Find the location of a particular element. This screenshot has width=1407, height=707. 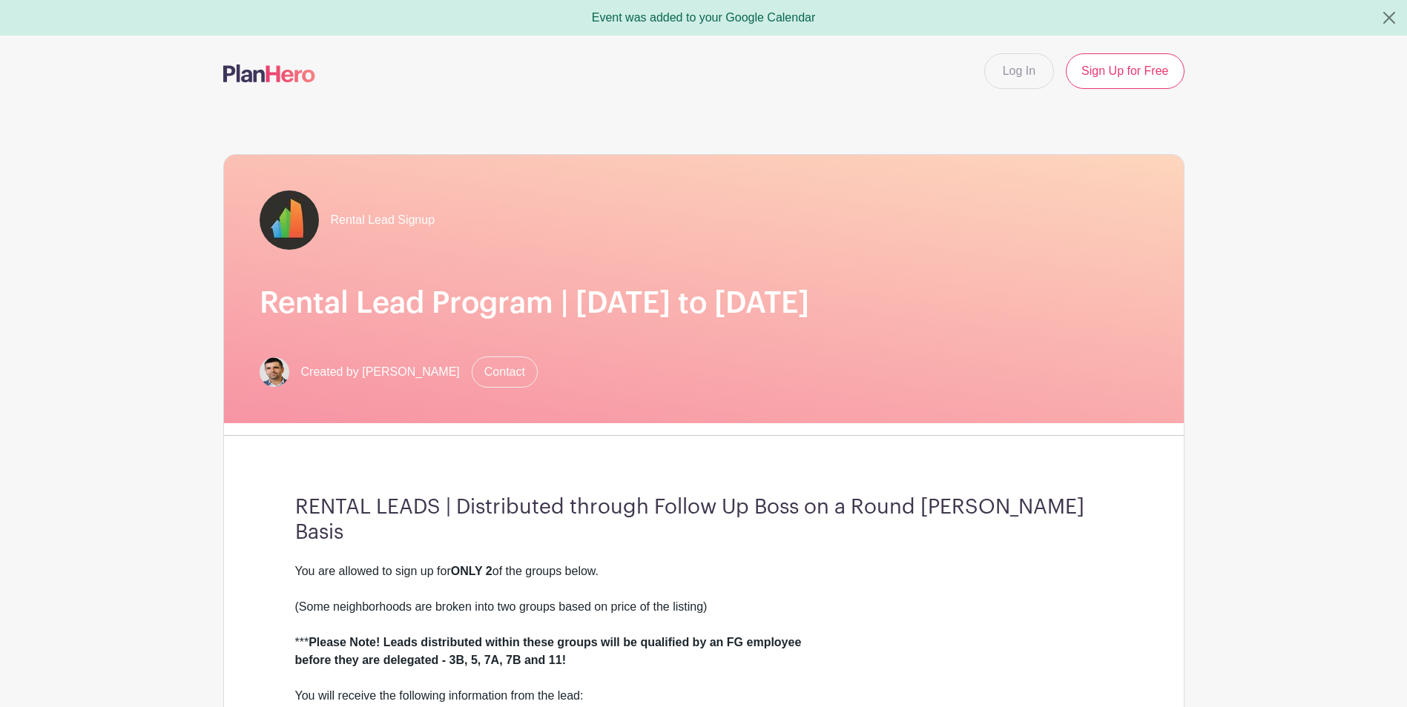

span: Rental Lead Signup is located at coordinates (383, 220).